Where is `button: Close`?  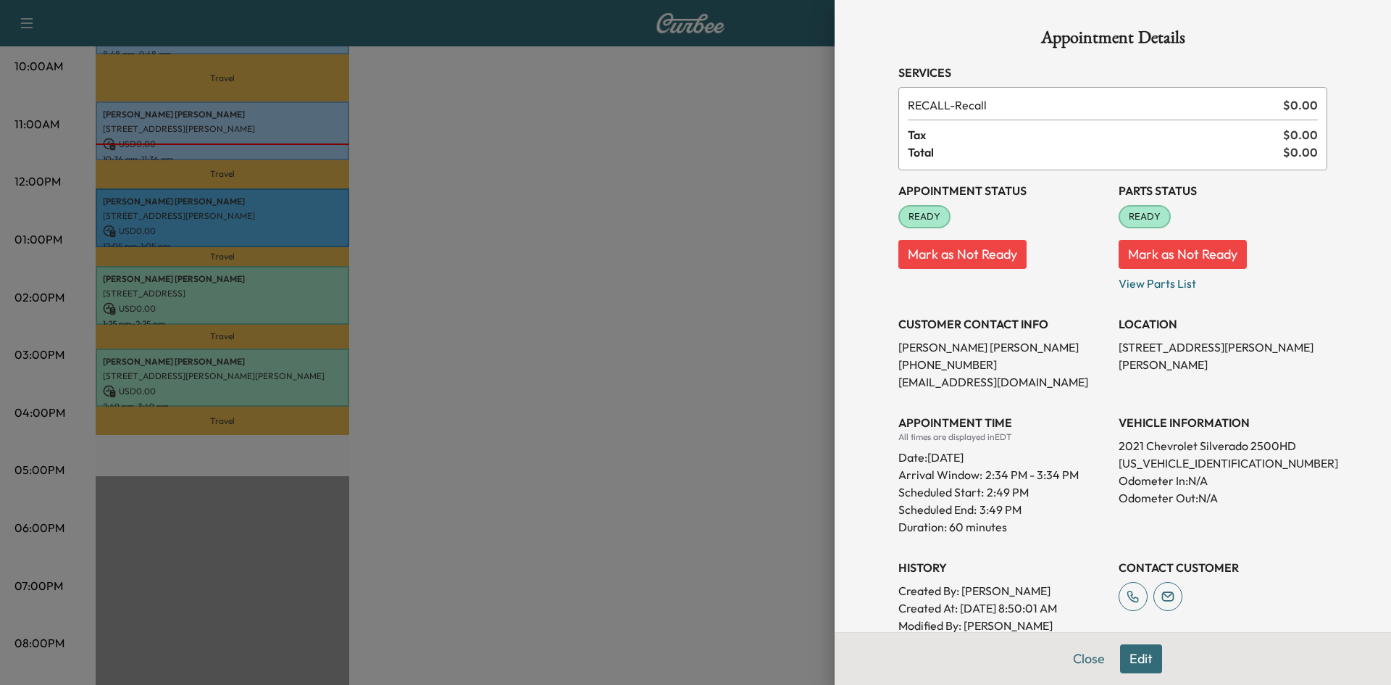 button: Close is located at coordinates (1089, 659).